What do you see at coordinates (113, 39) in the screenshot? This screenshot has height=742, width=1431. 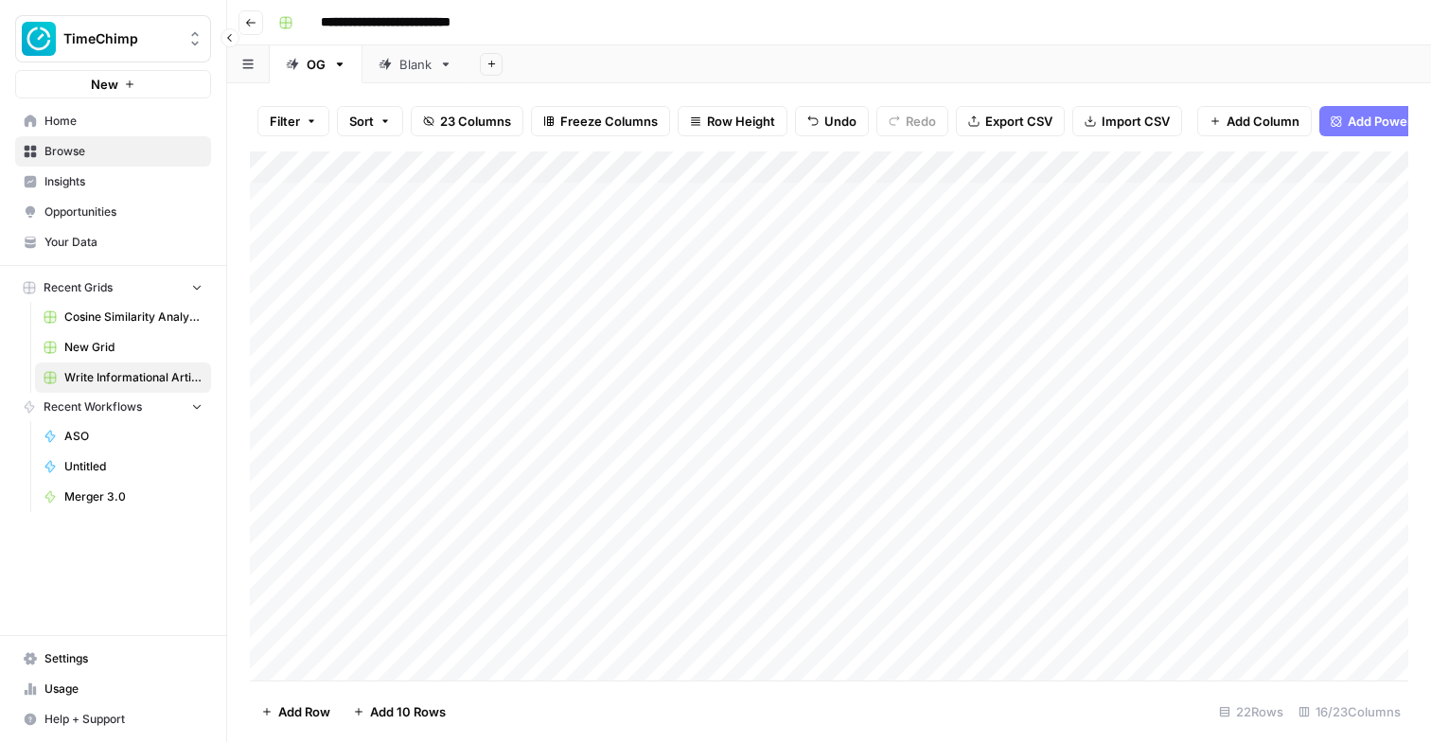 I see `button: Workspace: TimeChimp` at bounding box center [113, 39].